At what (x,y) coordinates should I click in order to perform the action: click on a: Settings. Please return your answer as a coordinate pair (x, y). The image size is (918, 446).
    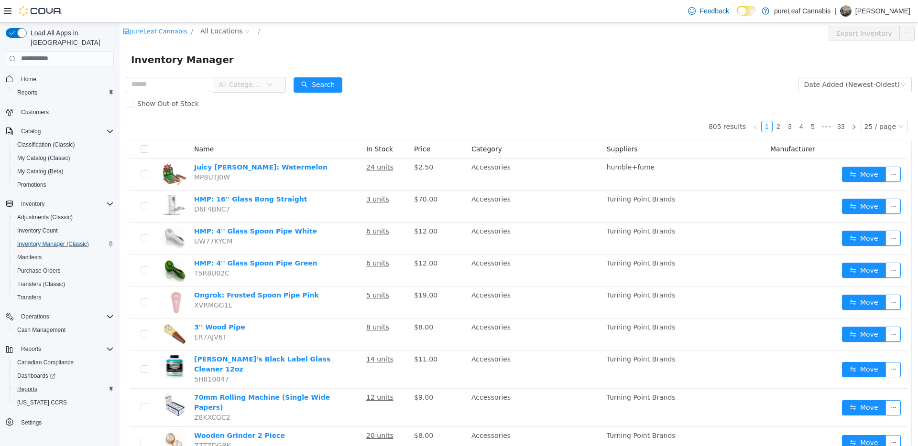
    Looking at the image, I should click on (31, 423).